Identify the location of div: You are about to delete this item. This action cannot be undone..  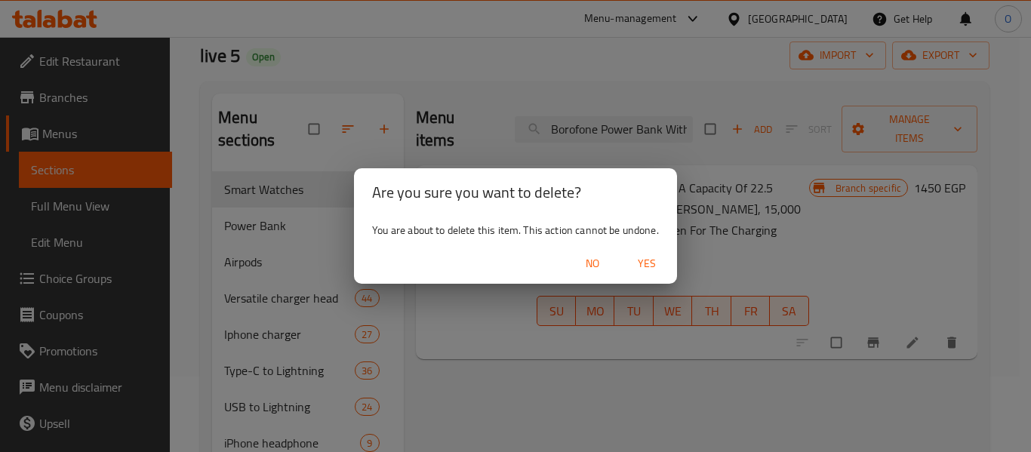
(515, 230).